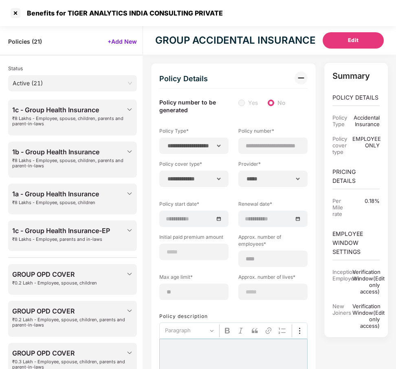  What do you see at coordinates (194, 106) in the screenshot?
I see `label: Policy number to be generated` at bounding box center [194, 106].